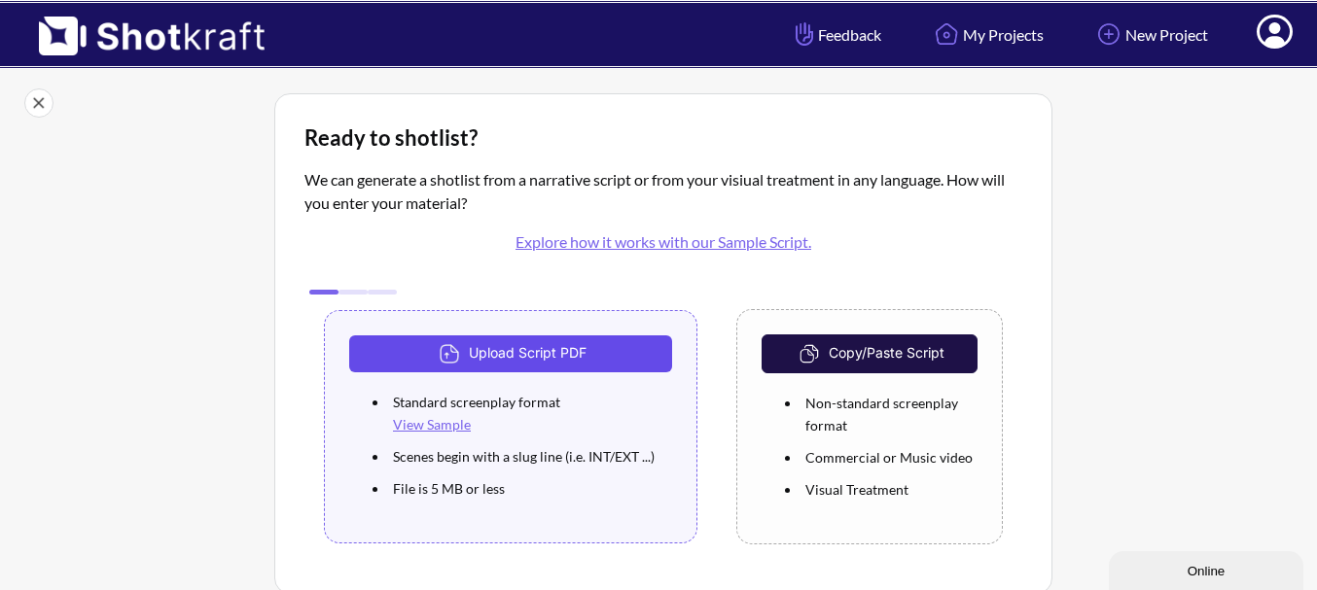 The height and width of the screenshot is (590, 1317). What do you see at coordinates (530, 488) in the screenshot?
I see `li: File is 5 MB or less` at bounding box center [530, 488].